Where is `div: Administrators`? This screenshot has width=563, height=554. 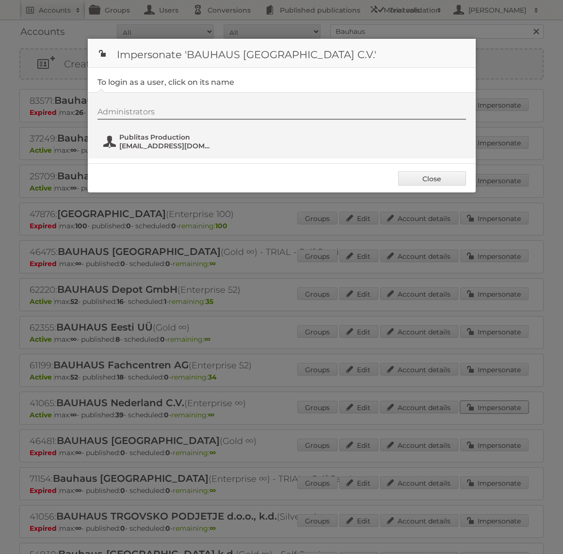 div: Administrators is located at coordinates (282, 113).